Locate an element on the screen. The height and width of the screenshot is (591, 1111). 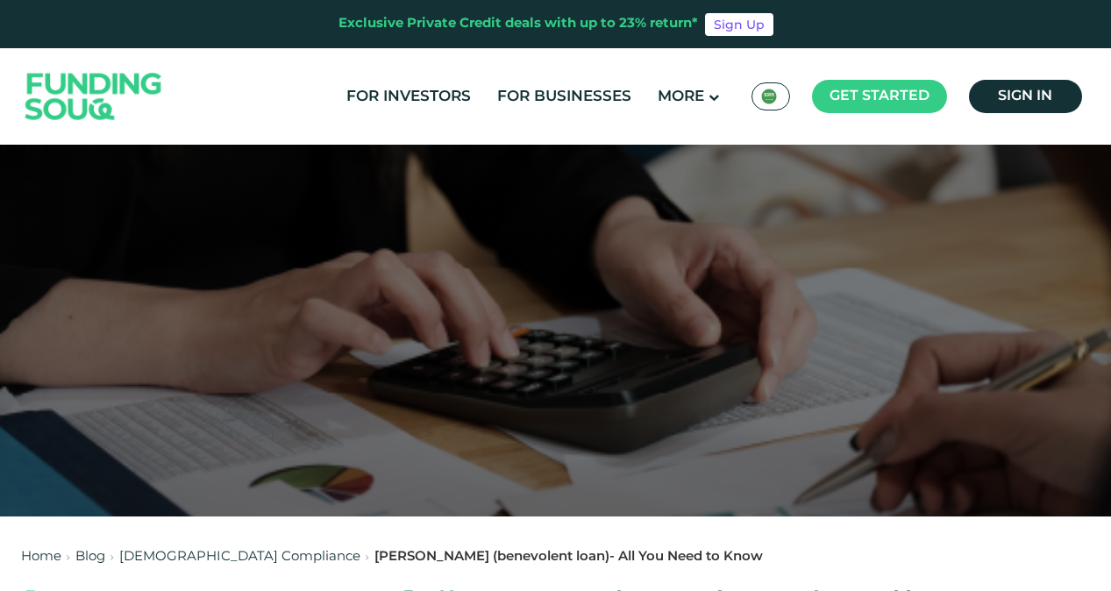
div: Exclusive Private Credit deals with up to 23% return* is located at coordinates (518, 24).